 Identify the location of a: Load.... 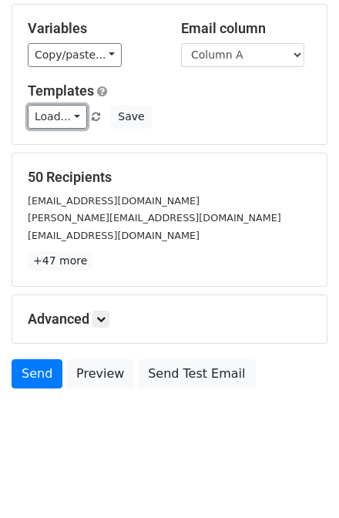
(57, 117).